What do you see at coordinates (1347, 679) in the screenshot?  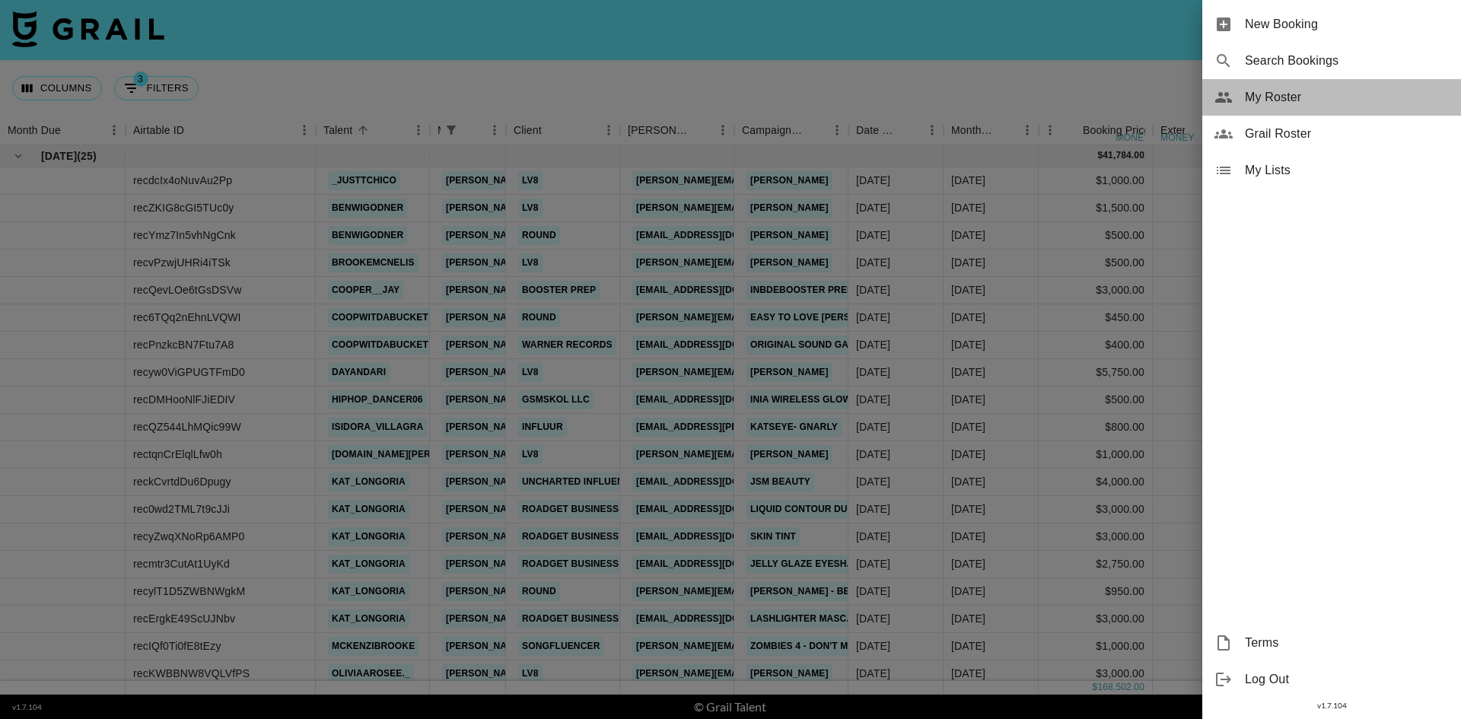 I see `span: Log Out` at bounding box center [1347, 679].